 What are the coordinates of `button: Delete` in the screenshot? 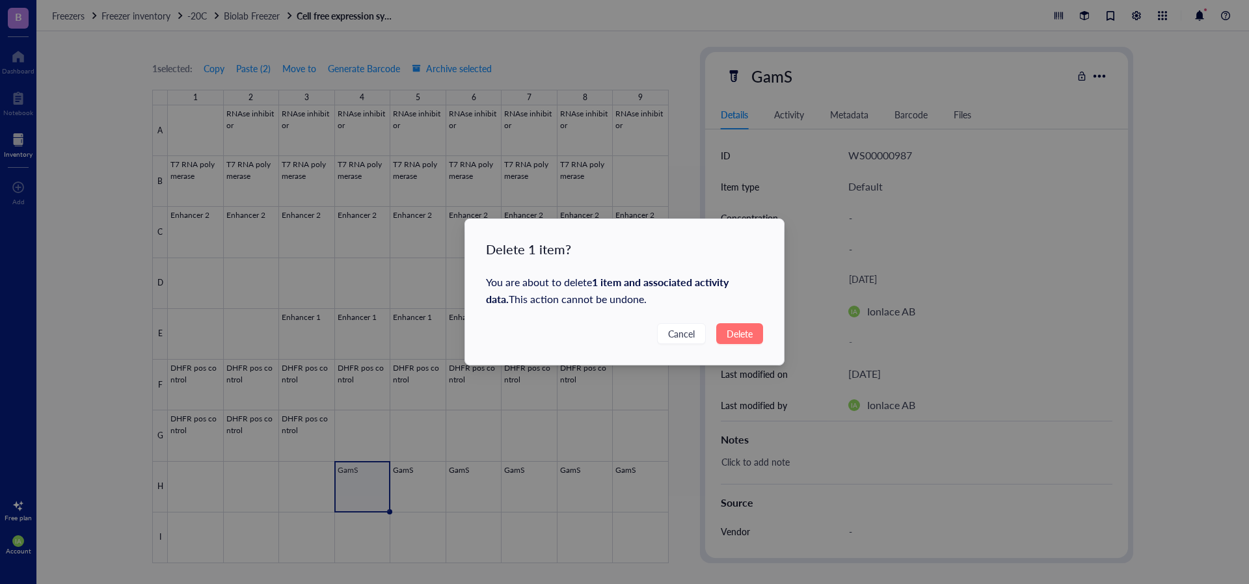 It's located at (740, 334).